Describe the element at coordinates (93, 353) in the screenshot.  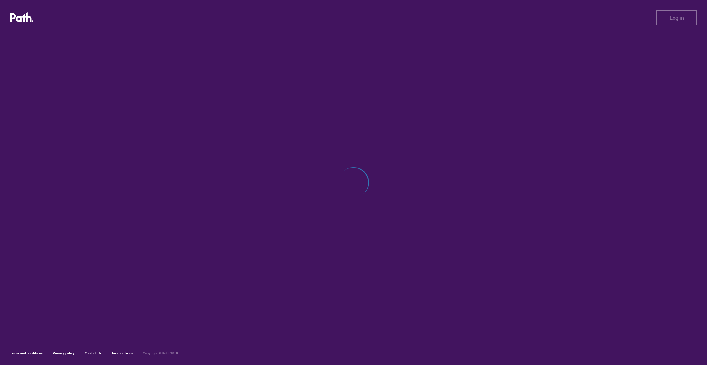
I see `a: Contact Us` at that location.